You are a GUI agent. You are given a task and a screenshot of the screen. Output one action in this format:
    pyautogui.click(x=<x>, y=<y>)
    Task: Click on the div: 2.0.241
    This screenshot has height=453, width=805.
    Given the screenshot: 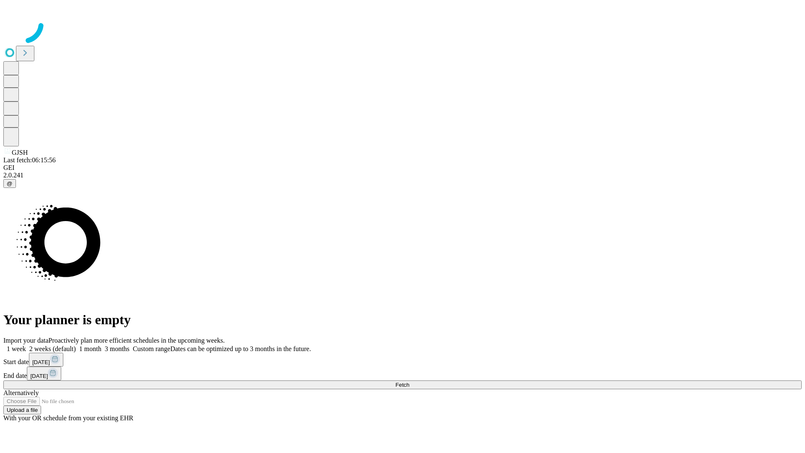 What is the action you would take?
    pyautogui.click(x=403, y=175)
    